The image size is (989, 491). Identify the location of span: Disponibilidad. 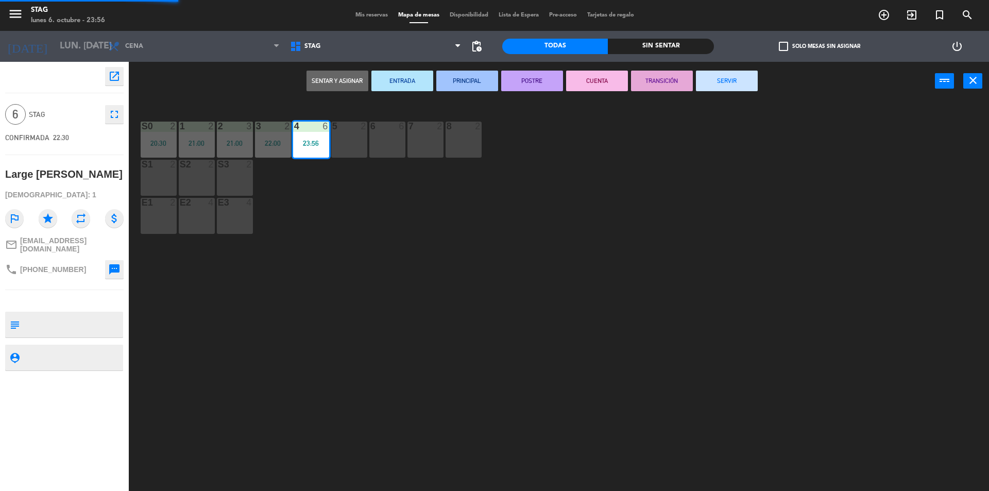
(469, 15).